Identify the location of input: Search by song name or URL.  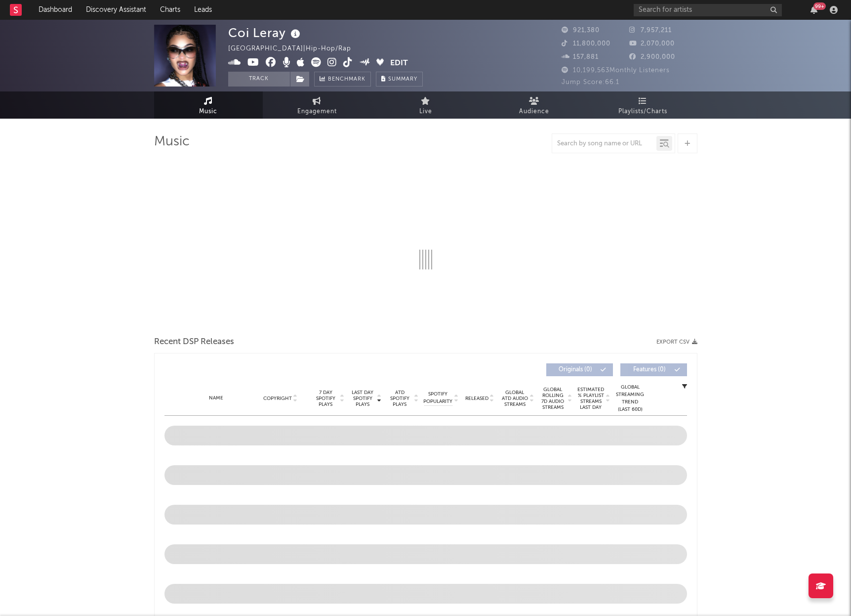
(604, 144).